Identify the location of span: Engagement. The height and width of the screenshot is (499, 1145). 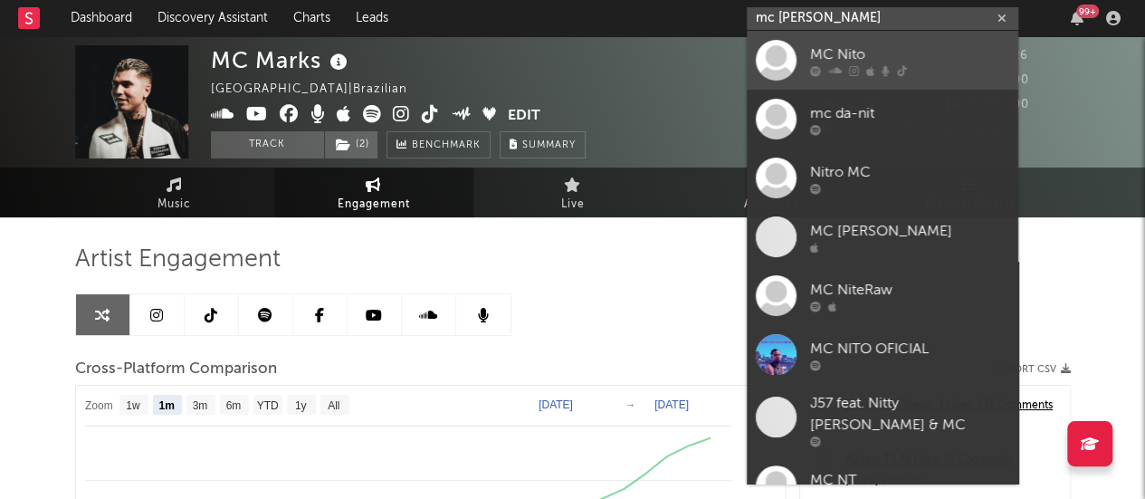
(374, 205).